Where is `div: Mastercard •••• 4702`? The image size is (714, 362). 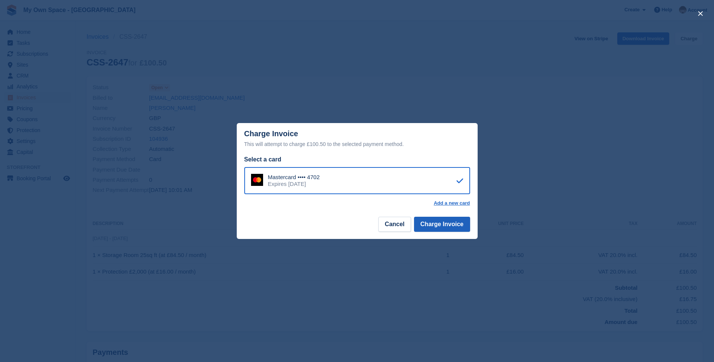 div: Mastercard •••• 4702 is located at coordinates (294, 177).